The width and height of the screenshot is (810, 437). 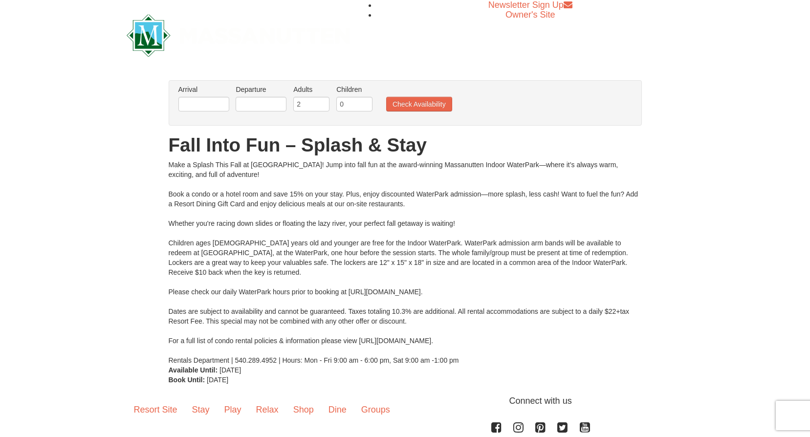 What do you see at coordinates (261, 89) in the screenshot?
I see `label: Departure` at bounding box center [261, 89].